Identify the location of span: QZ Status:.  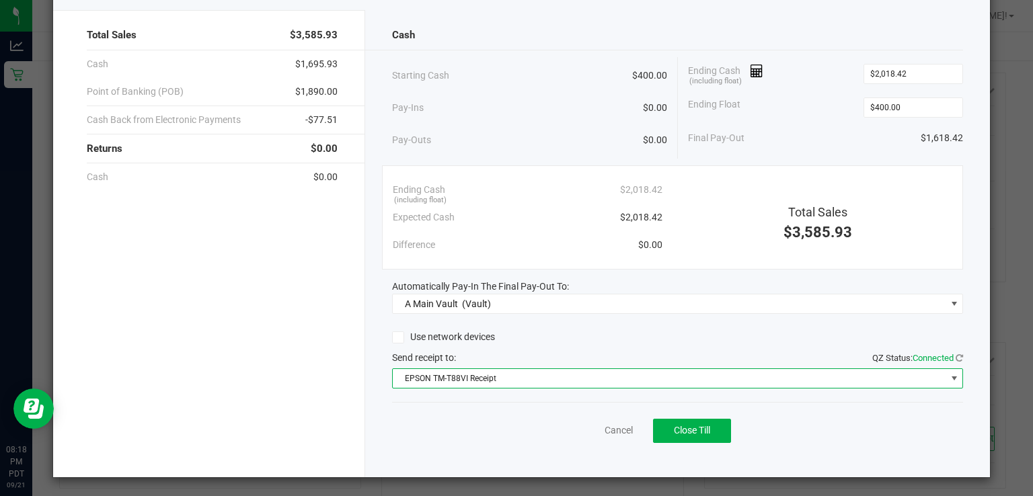
(918, 358).